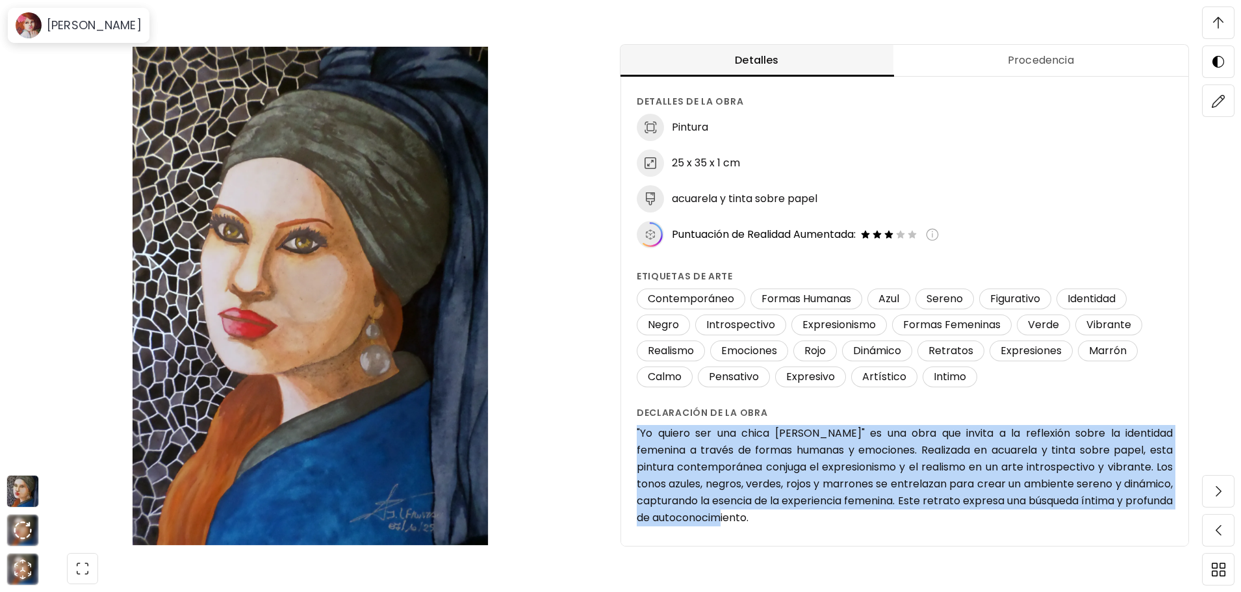 This screenshot has height=592, width=1241. Describe the element at coordinates (1108, 351) in the screenshot. I see `span: Marrón` at that location.